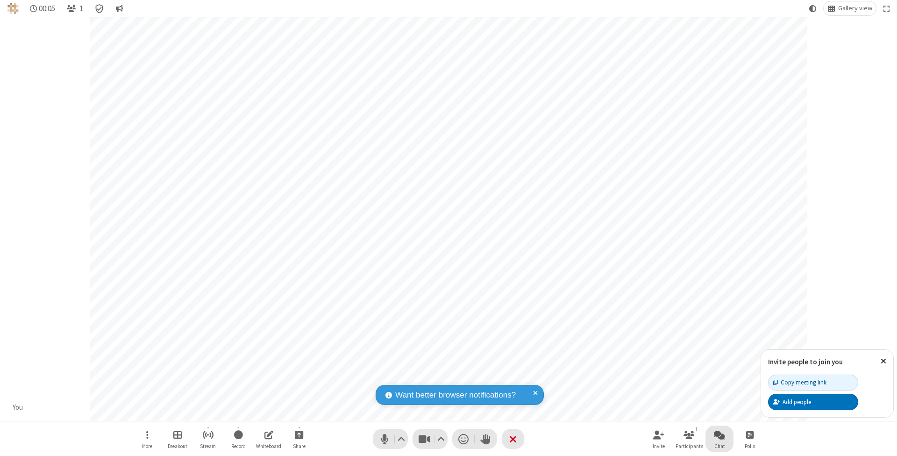 This screenshot has height=456, width=897. What do you see at coordinates (464, 438) in the screenshot?
I see `button: Send a reaction` at bounding box center [464, 438].